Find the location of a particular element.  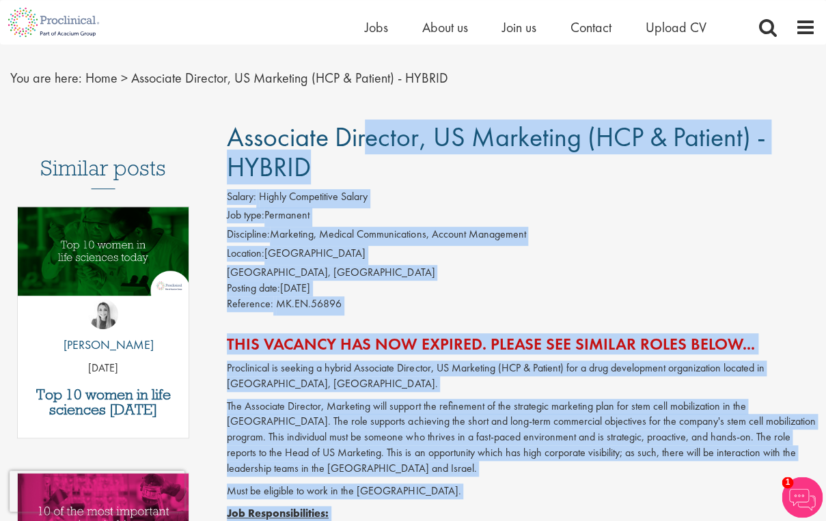

a: Upload CV is located at coordinates (675, 27).